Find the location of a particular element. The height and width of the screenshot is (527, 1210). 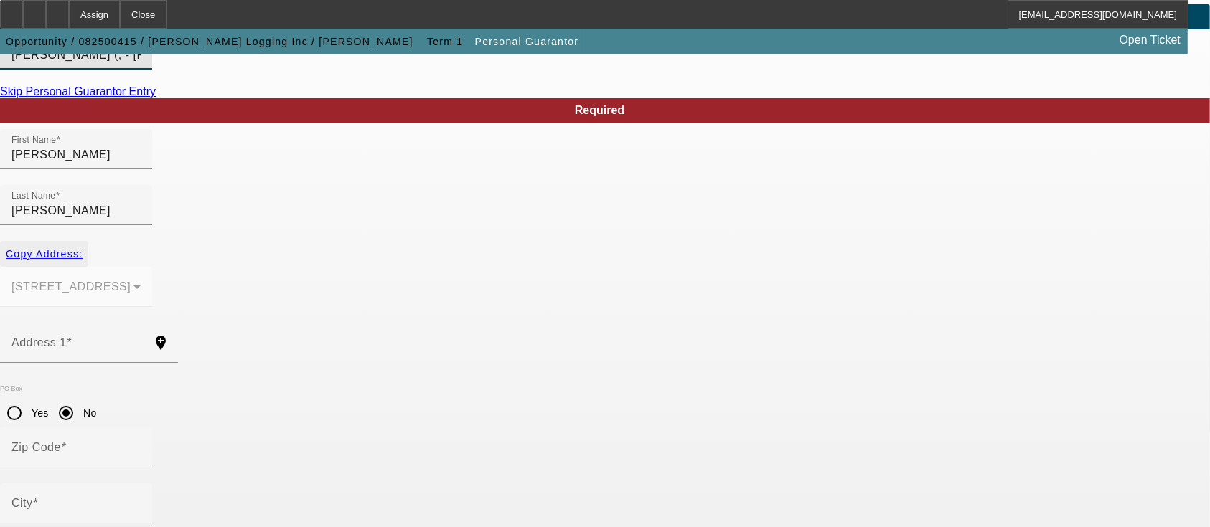

span: Required is located at coordinates (599, 110).